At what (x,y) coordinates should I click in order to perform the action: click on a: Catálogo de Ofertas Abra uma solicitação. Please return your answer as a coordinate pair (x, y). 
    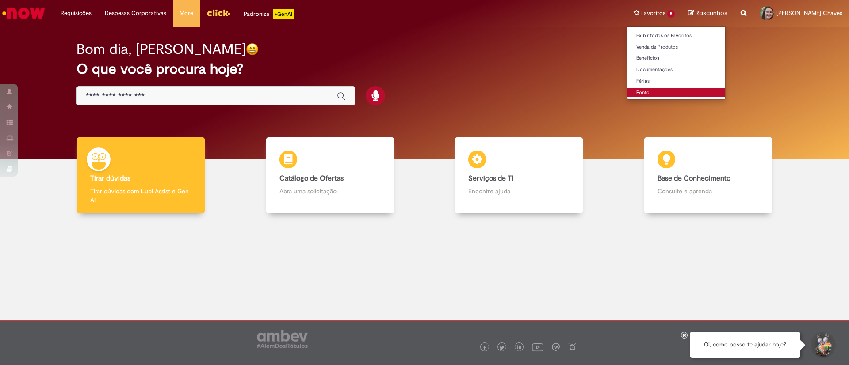
    Looking at the image, I should click on (330, 175).